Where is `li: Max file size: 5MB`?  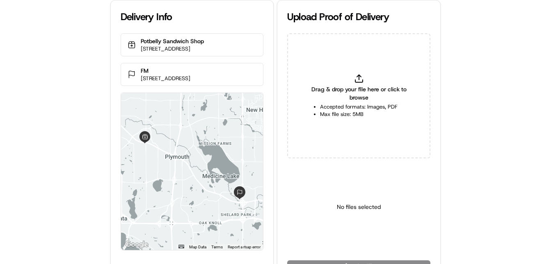 li: Max file size: 5MB is located at coordinates (359, 114).